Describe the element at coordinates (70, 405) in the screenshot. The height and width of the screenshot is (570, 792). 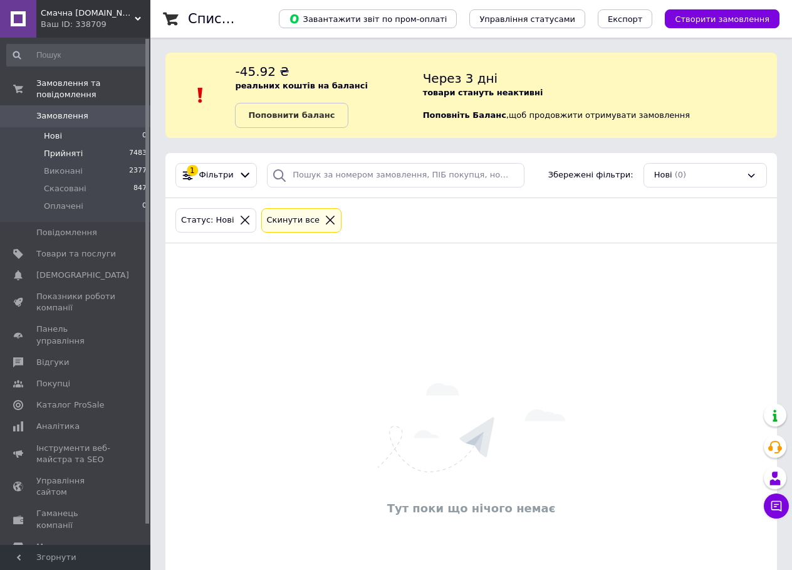
I see `span: Каталог ProSale` at that location.